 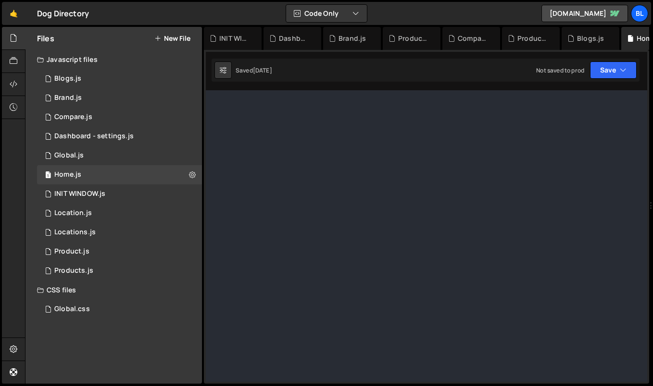 I want to click on div: 16220/43682.css, so click(x=119, y=310).